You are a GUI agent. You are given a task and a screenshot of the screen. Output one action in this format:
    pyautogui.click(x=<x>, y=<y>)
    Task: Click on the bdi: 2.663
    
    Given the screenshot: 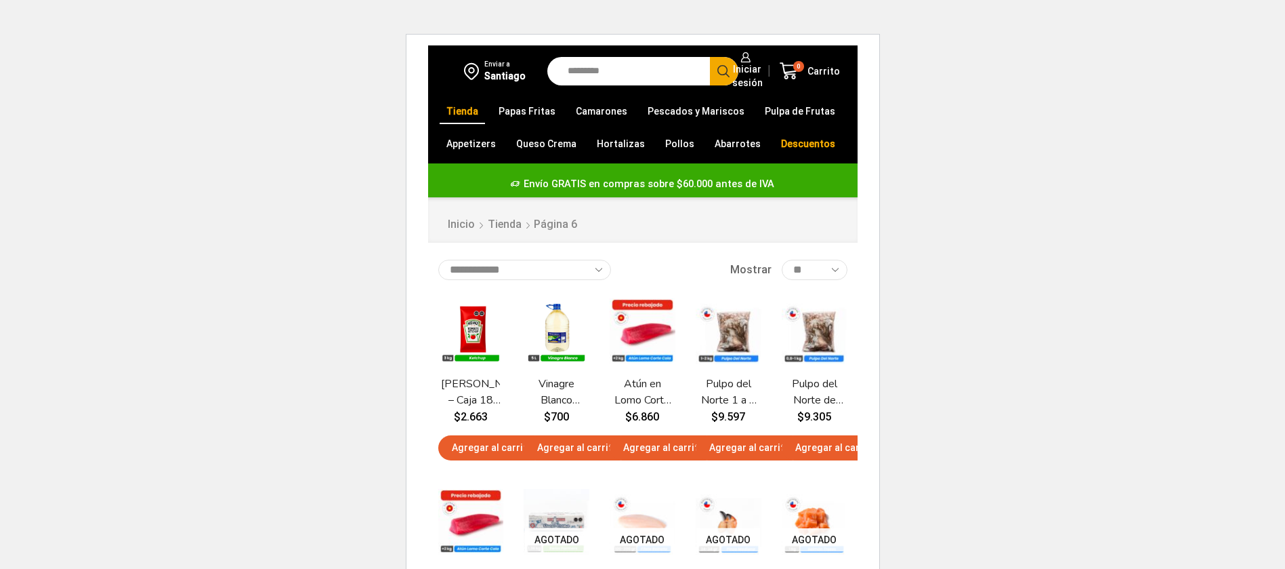 What is the action you would take?
    pyautogui.click(x=471, y=416)
    